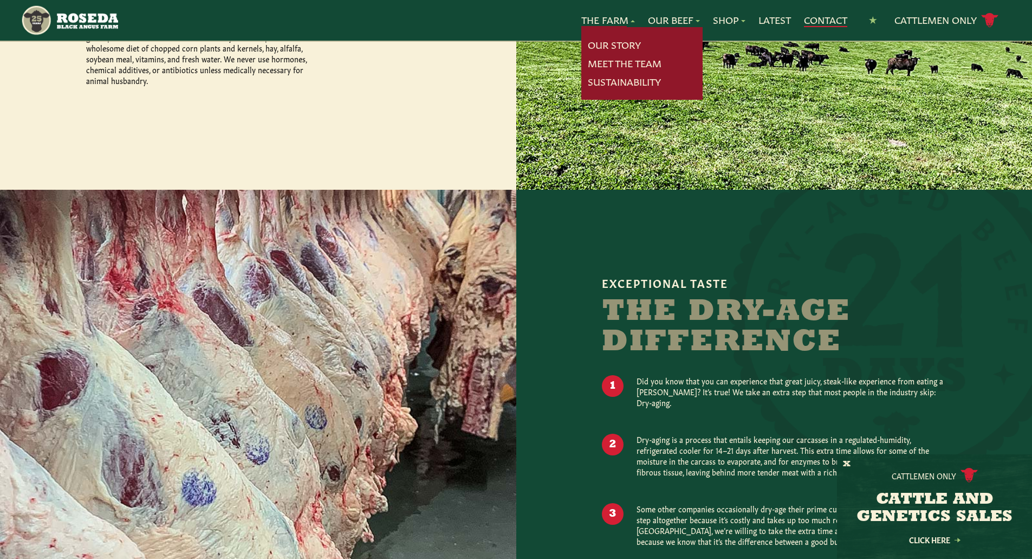 The height and width of the screenshot is (559, 1032). What do you see at coordinates (947, 20) in the screenshot?
I see `a: Cattlemen Only` at bounding box center [947, 20].